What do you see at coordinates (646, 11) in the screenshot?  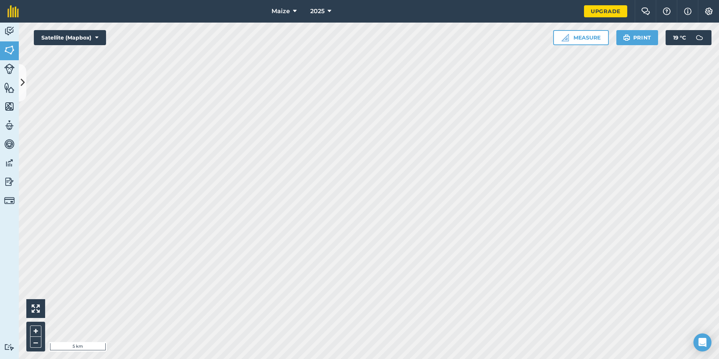 I see `img: Two speech bubbles overlapping with the left bubble in the forefront` at bounding box center [646, 11].